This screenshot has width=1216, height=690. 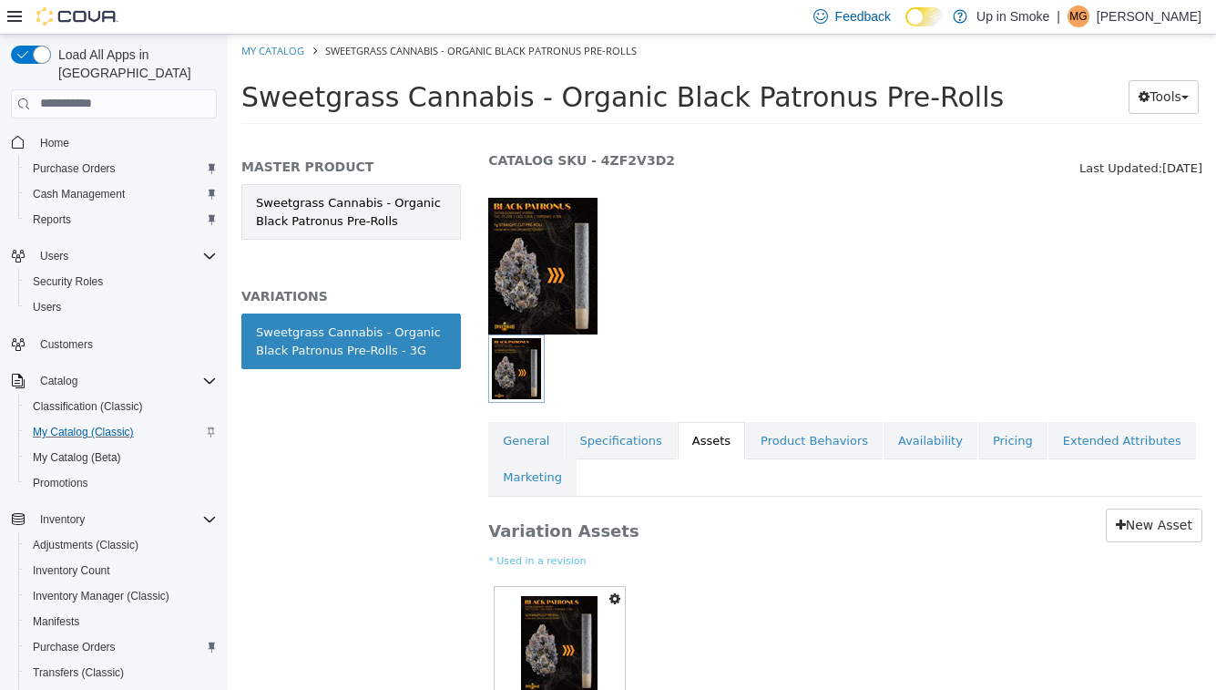 What do you see at coordinates (121, 570) in the screenshot?
I see `button: Inventory Count` at bounding box center [121, 570].